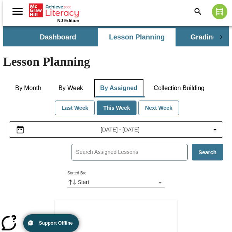 Image resolution: width=232 pixels, height=232 pixels. I want to click on svg: Collapse Date Range Filter, so click(215, 130).